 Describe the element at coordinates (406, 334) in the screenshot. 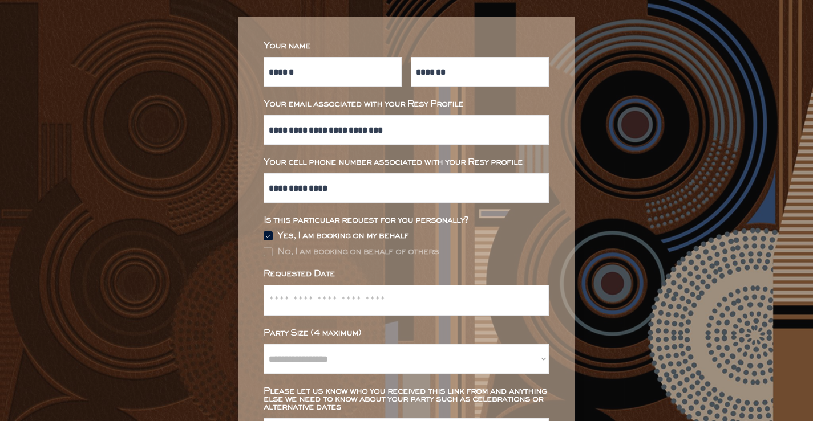

I see `div: Party Size (4 maximum)` at that location.